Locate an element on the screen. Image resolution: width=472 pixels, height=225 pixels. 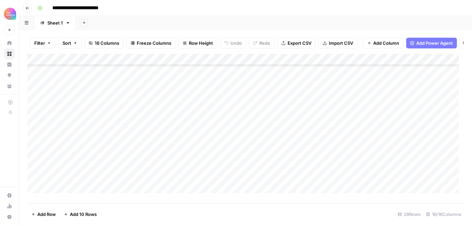
a: Browse is located at coordinates (9, 54).